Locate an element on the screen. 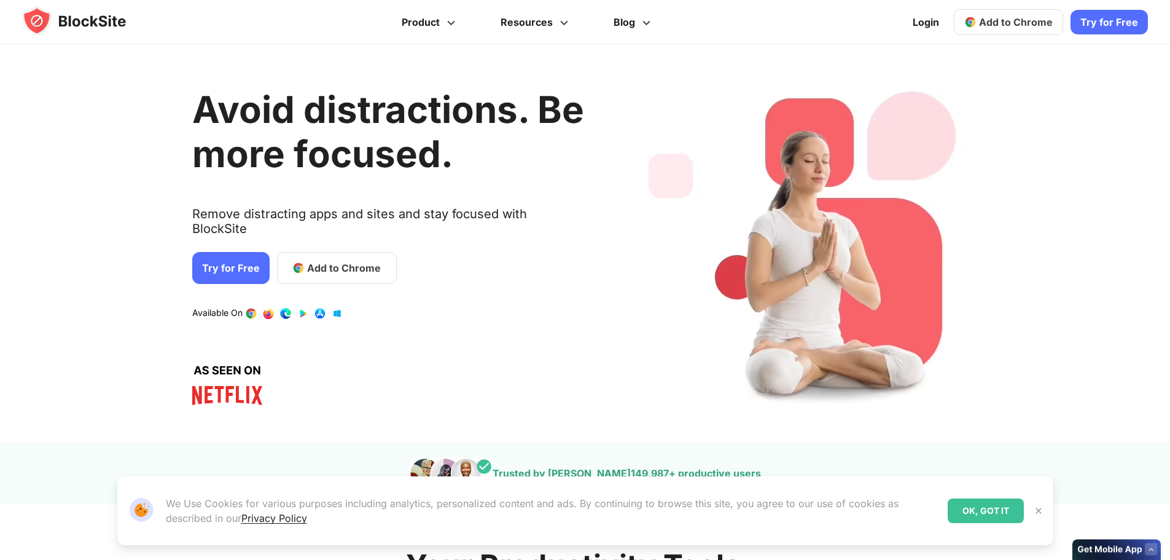  p: We Use Cookies for various purposes including analytics, personalized content and ads. By continu... is located at coordinates (552, 510).